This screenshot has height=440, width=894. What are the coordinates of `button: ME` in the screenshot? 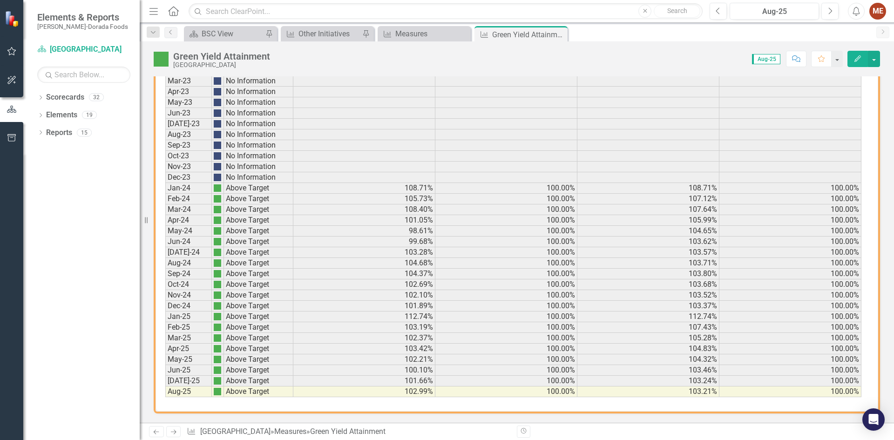 It's located at (877, 11).